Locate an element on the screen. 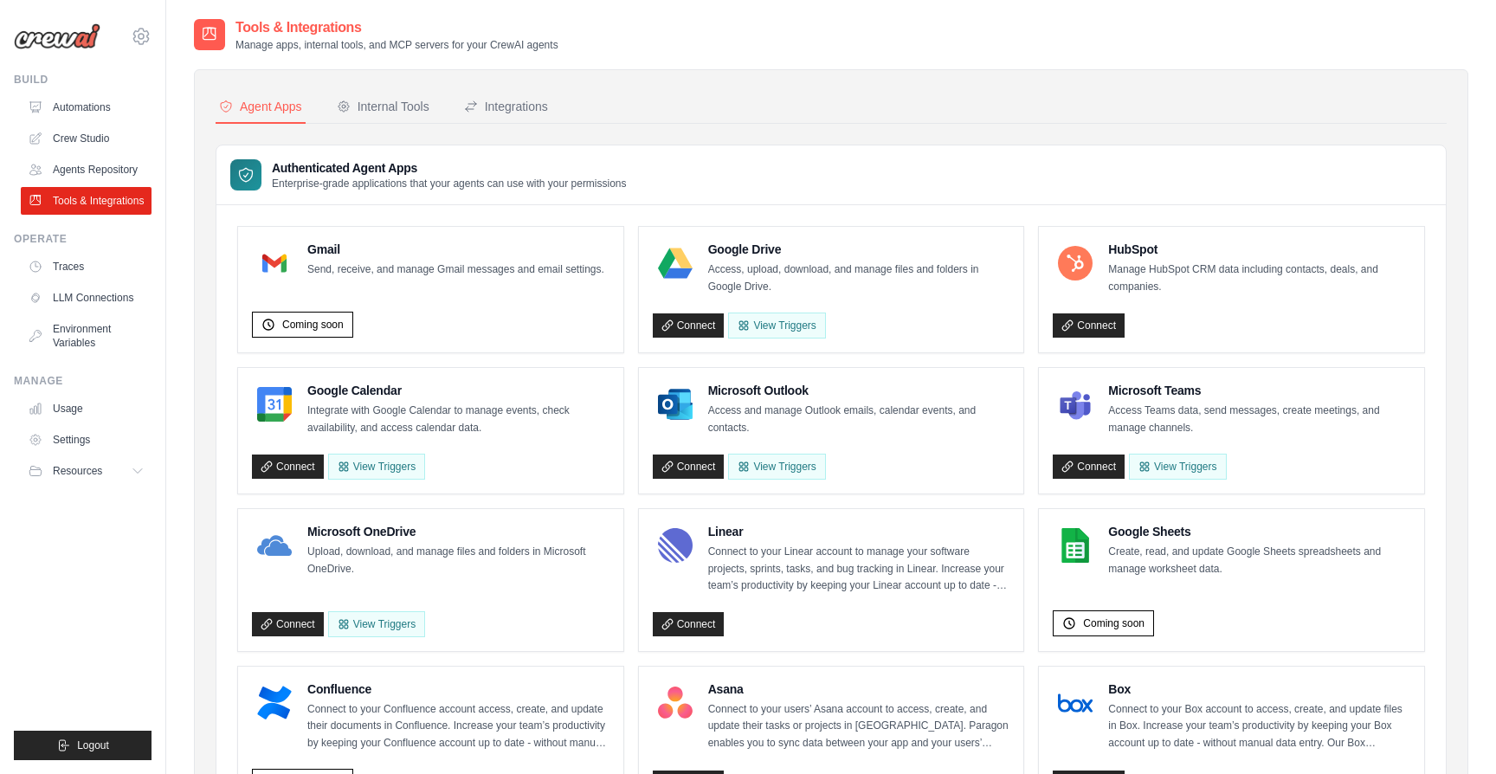 This screenshot has width=1496, height=774. img: Google Sheets Logo is located at coordinates (1075, 545).